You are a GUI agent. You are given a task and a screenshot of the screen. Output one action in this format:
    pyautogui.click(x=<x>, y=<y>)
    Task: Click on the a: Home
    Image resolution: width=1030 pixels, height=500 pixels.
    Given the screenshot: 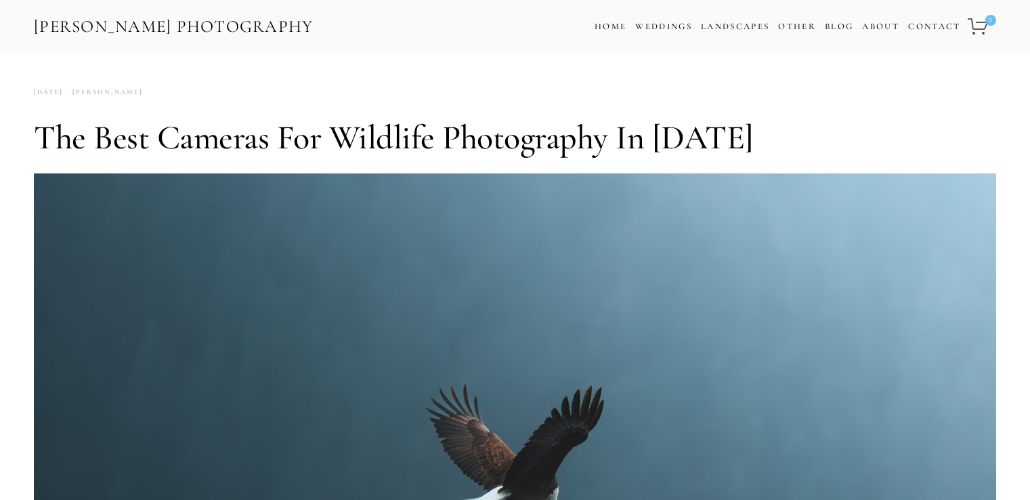 What is the action you would take?
    pyautogui.click(x=610, y=26)
    